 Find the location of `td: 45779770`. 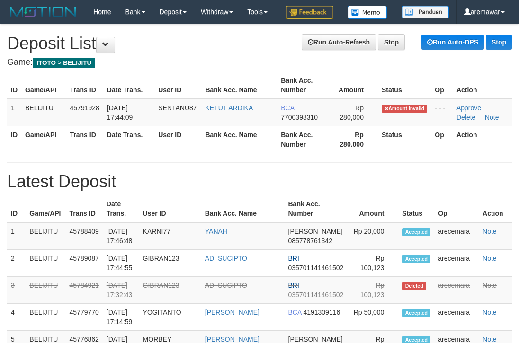

td: 45779770 is located at coordinates (84, 317).